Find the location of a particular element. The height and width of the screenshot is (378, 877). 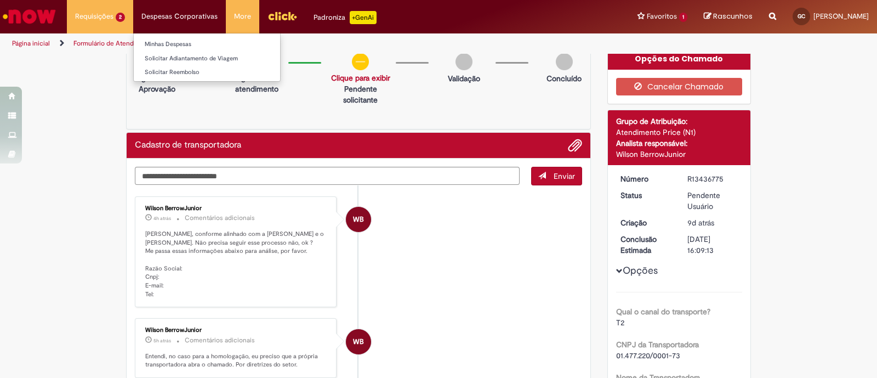

p: Validação is located at coordinates (464, 78).